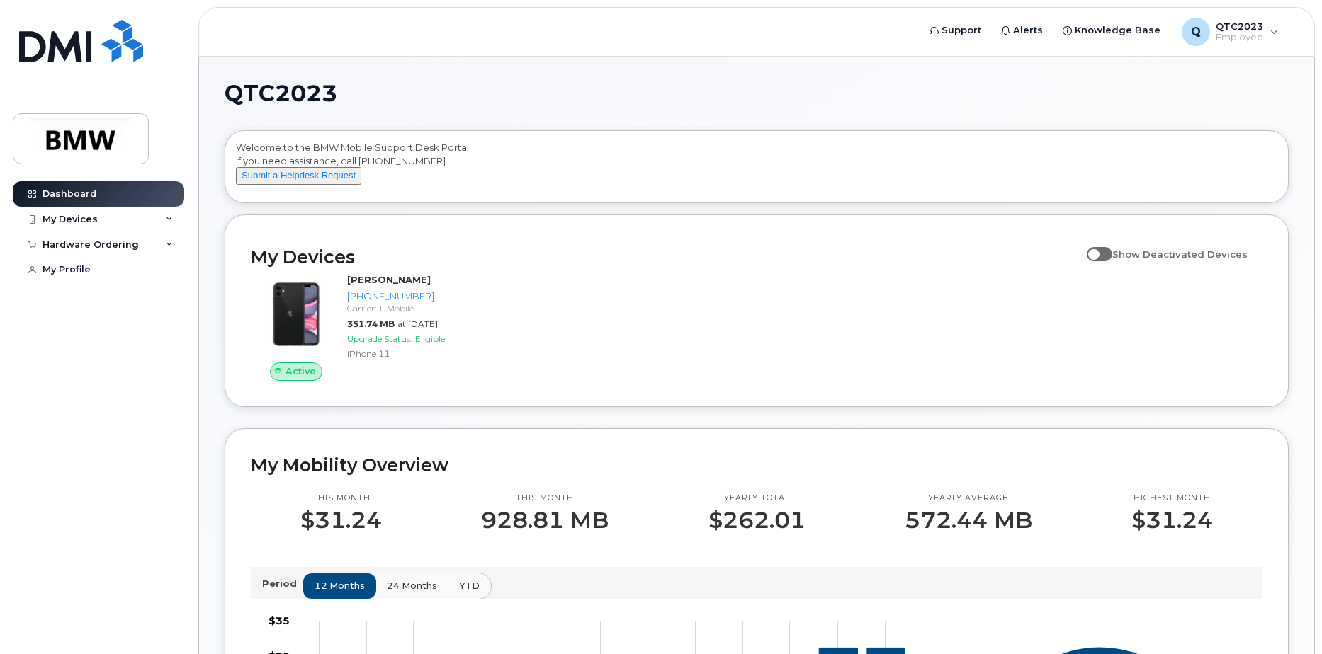 The image size is (1322, 654). I want to click on div: Carrier: T-Mobile, so click(416, 308).